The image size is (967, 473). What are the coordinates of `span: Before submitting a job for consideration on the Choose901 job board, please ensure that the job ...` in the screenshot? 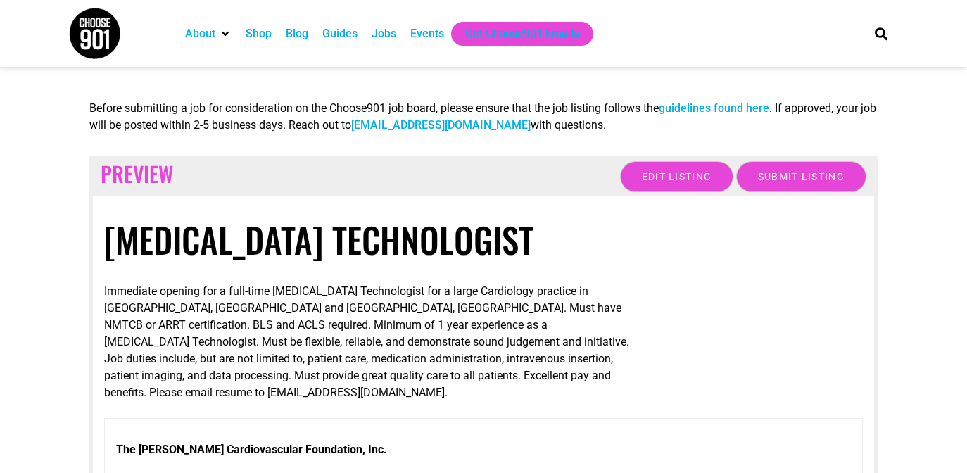 It's located at (483, 116).